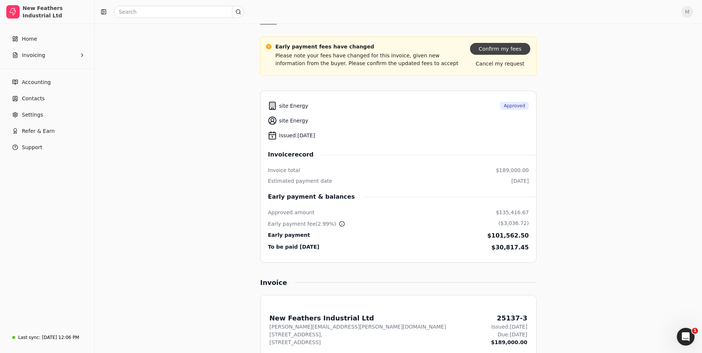  What do you see at coordinates (289, 236) in the screenshot?
I see `div: Early payment` at bounding box center [289, 236].